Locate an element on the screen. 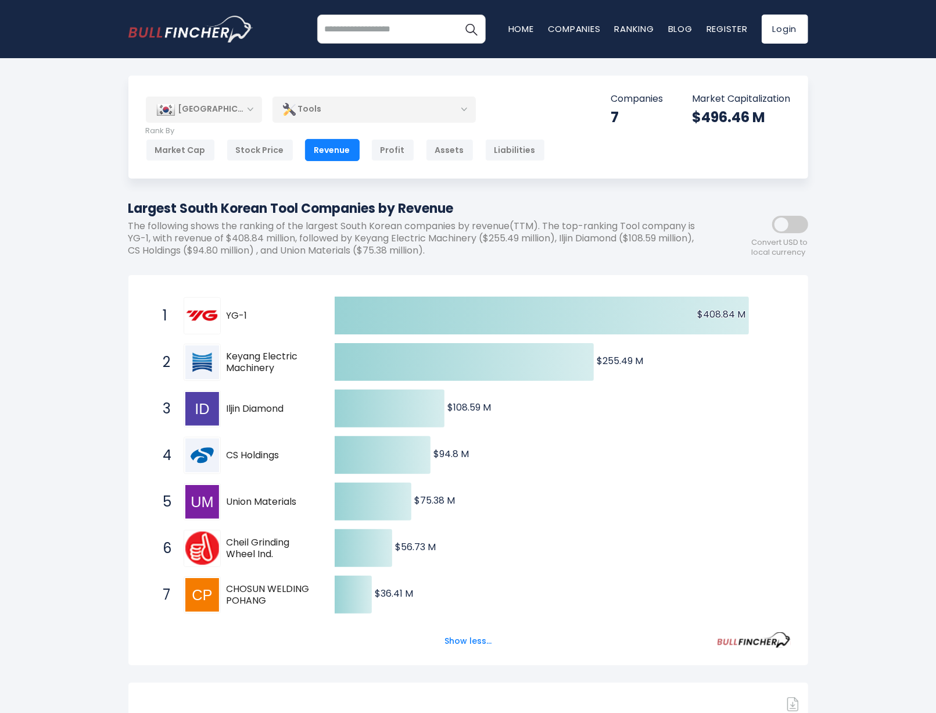  a: Companies is located at coordinates (574, 28).